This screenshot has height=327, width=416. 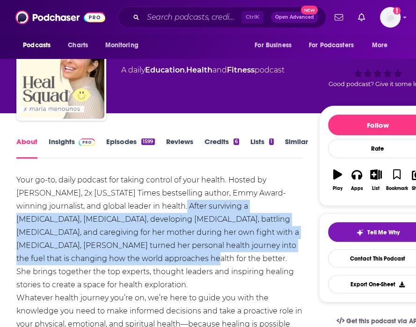 What do you see at coordinates (148, 142) in the screenshot?
I see `div: 1599` at bounding box center [148, 142].